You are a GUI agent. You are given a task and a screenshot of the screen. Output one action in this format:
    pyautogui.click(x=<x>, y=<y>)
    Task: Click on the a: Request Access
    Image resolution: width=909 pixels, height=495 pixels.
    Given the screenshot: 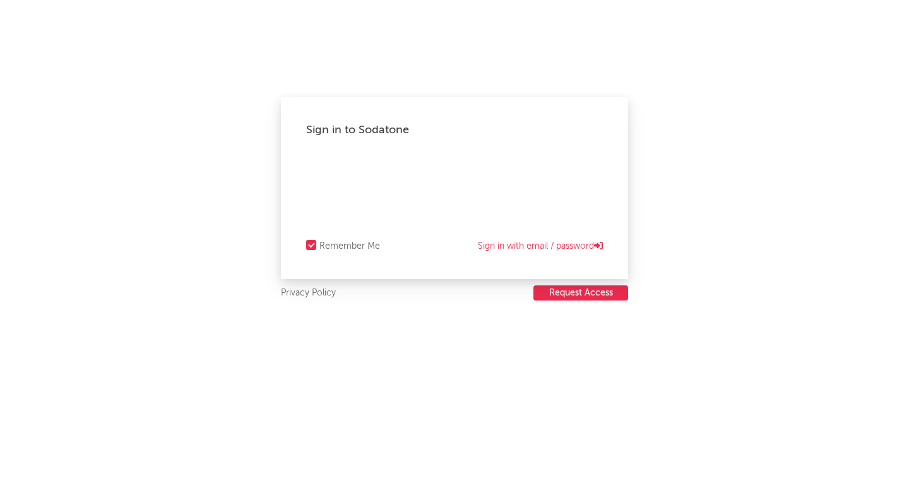 What is the action you would take?
    pyautogui.click(x=581, y=293)
    